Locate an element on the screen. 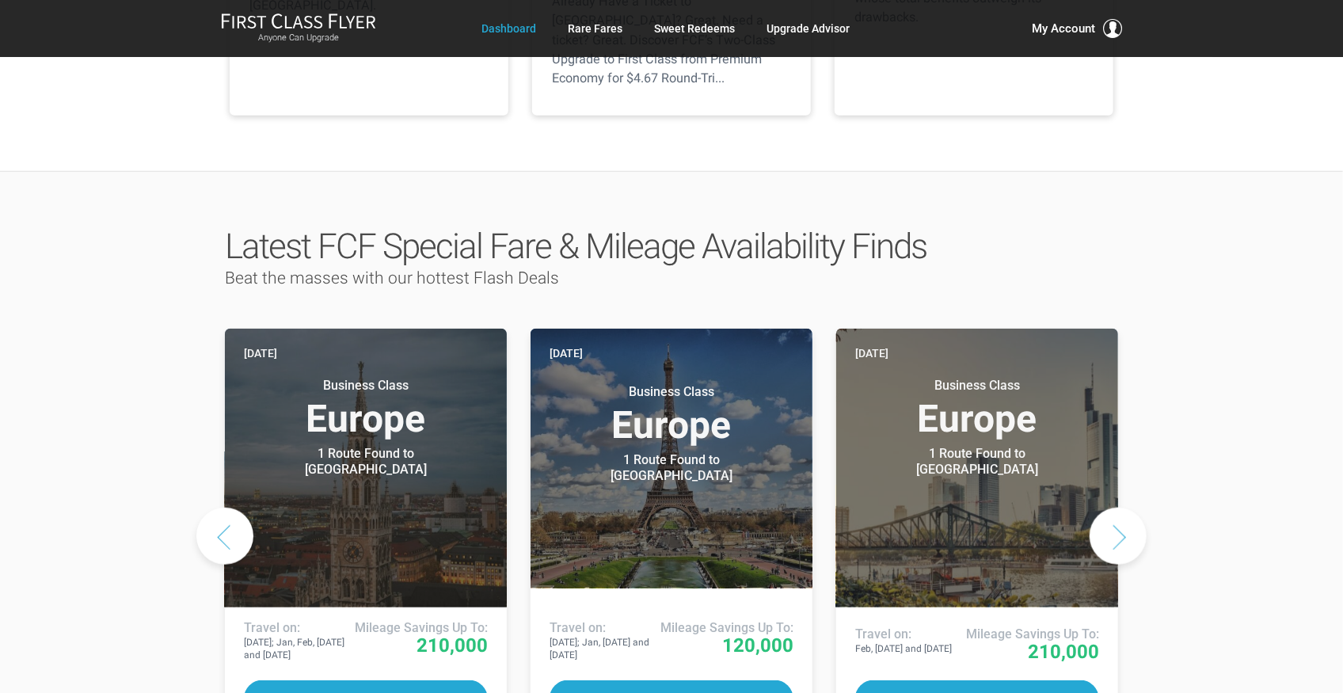 The height and width of the screenshot is (693, 1343). a: Upgrade Advisor is located at coordinates (808, 29).